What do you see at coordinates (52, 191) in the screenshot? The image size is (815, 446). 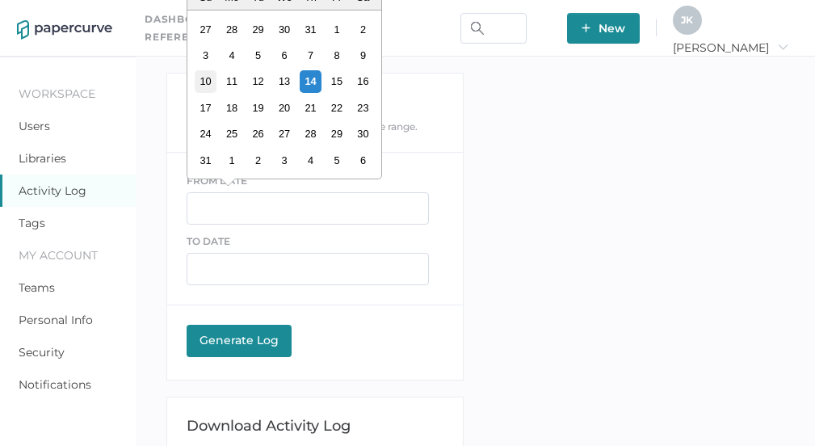 I see `a: Activity Log` at bounding box center [52, 191].